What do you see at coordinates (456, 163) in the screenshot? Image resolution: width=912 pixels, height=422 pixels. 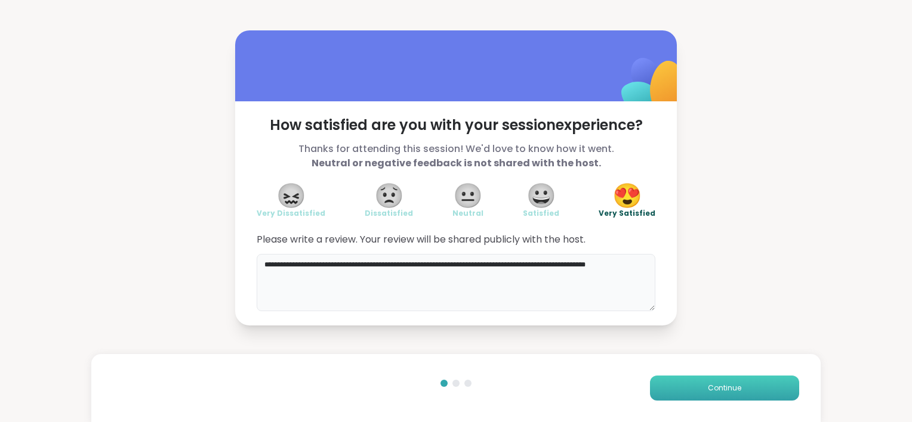 I see `b: Neutral or negative feedback is not shared with the host.` at bounding box center [456, 163].